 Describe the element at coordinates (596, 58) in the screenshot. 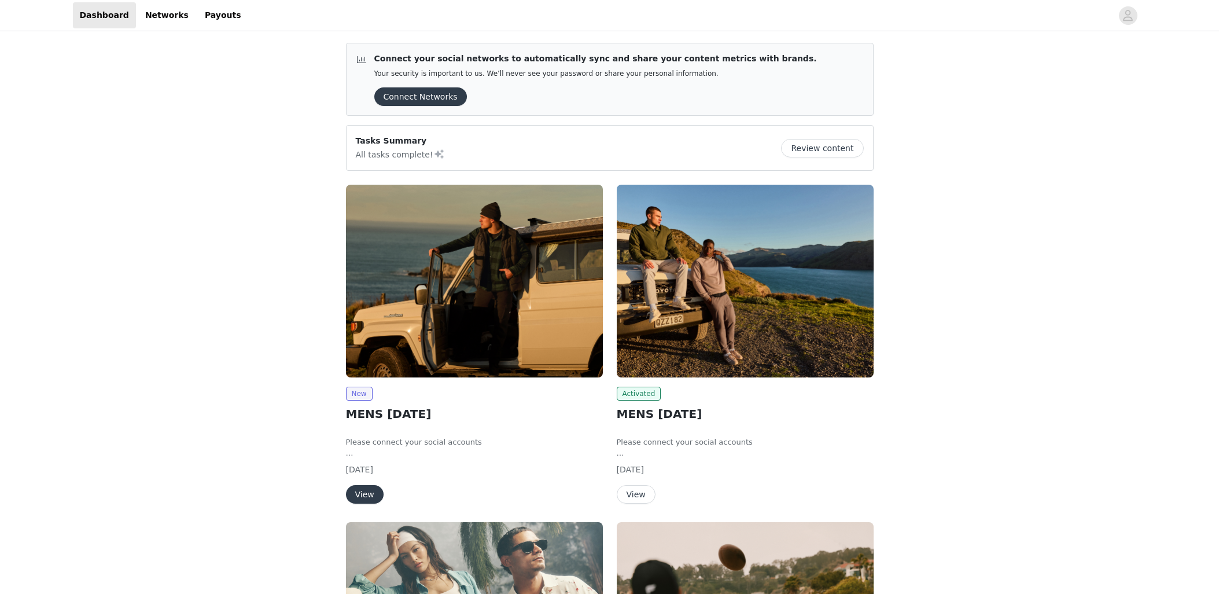

I see `p: Connect your social networks to automatically sync and share your content metrics with brands.` at that location.